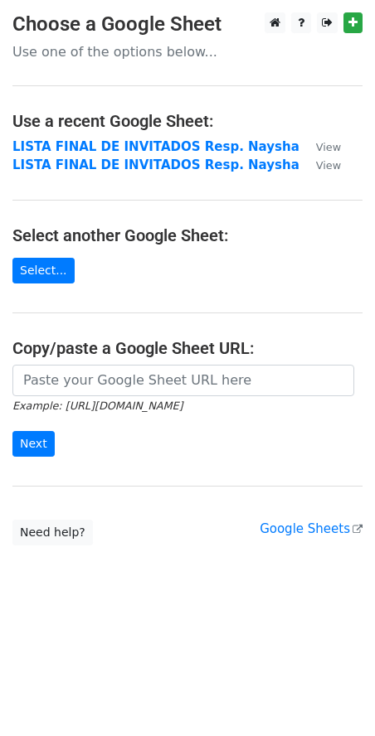  Describe the element at coordinates (187, 51) in the screenshot. I see `p: Use one of the options below...` at that location.